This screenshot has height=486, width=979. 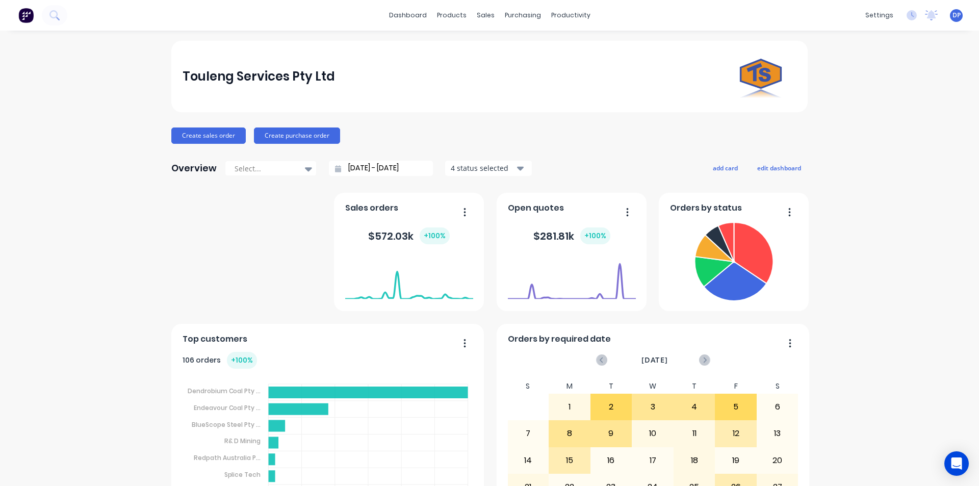 I want to click on div: 2, so click(x=611, y=407).